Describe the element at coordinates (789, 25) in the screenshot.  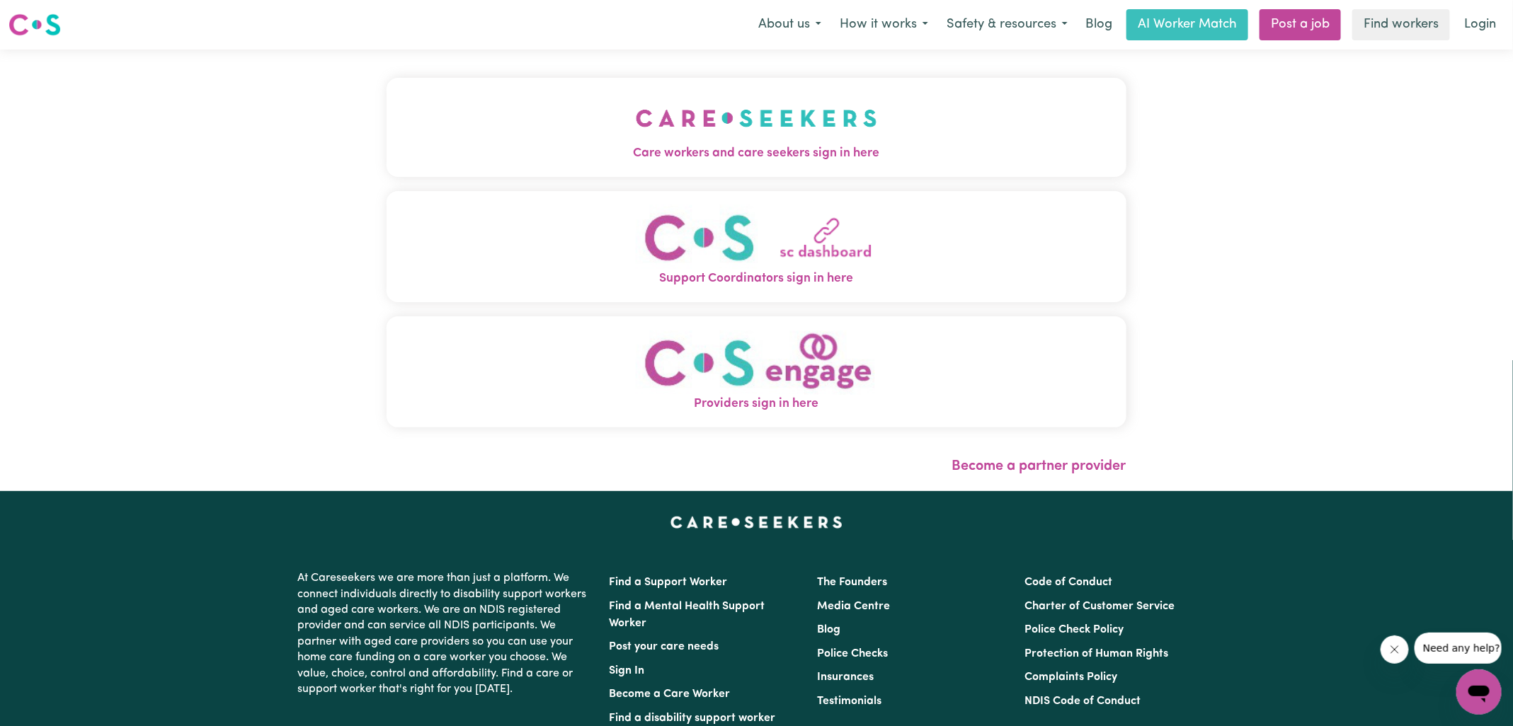
I see `button: About us` at that location.